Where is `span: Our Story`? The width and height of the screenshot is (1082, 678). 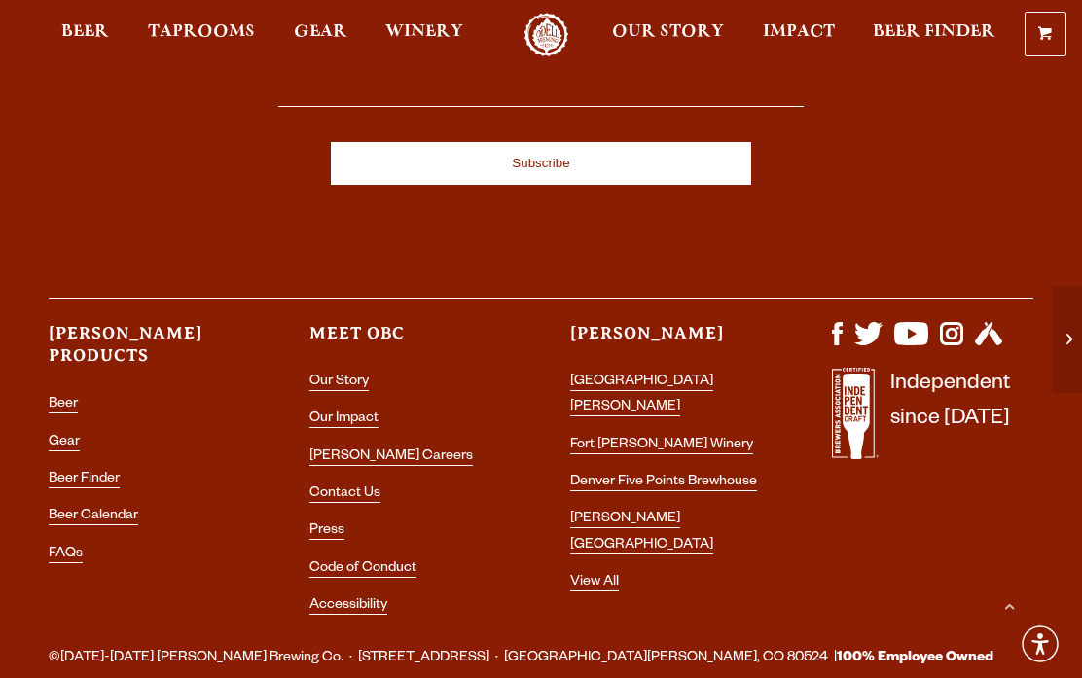
span: Our Story is located at coordinates (668, 32).